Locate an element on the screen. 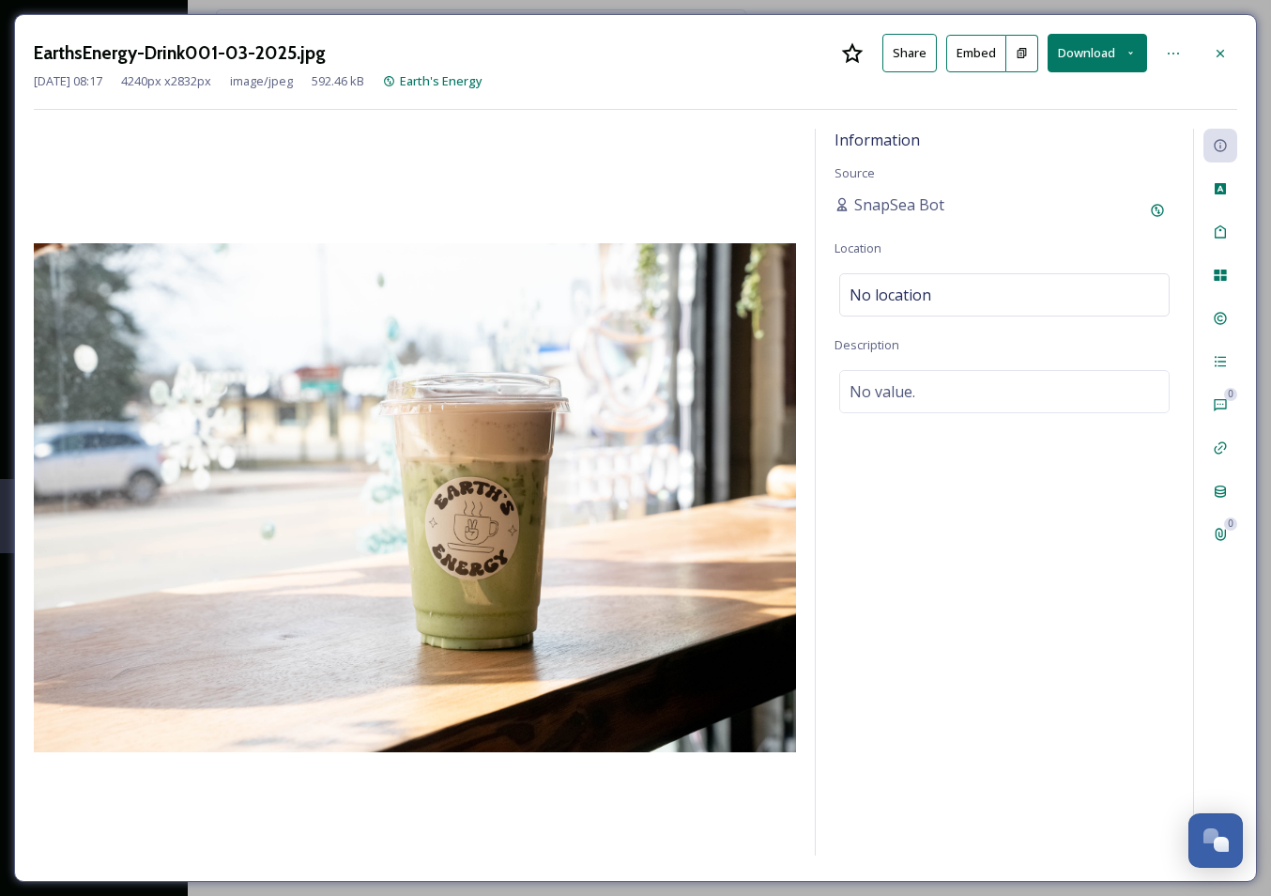 This screenshot has height=896, width=1271. span: Location is located at coordinates (858, 248).